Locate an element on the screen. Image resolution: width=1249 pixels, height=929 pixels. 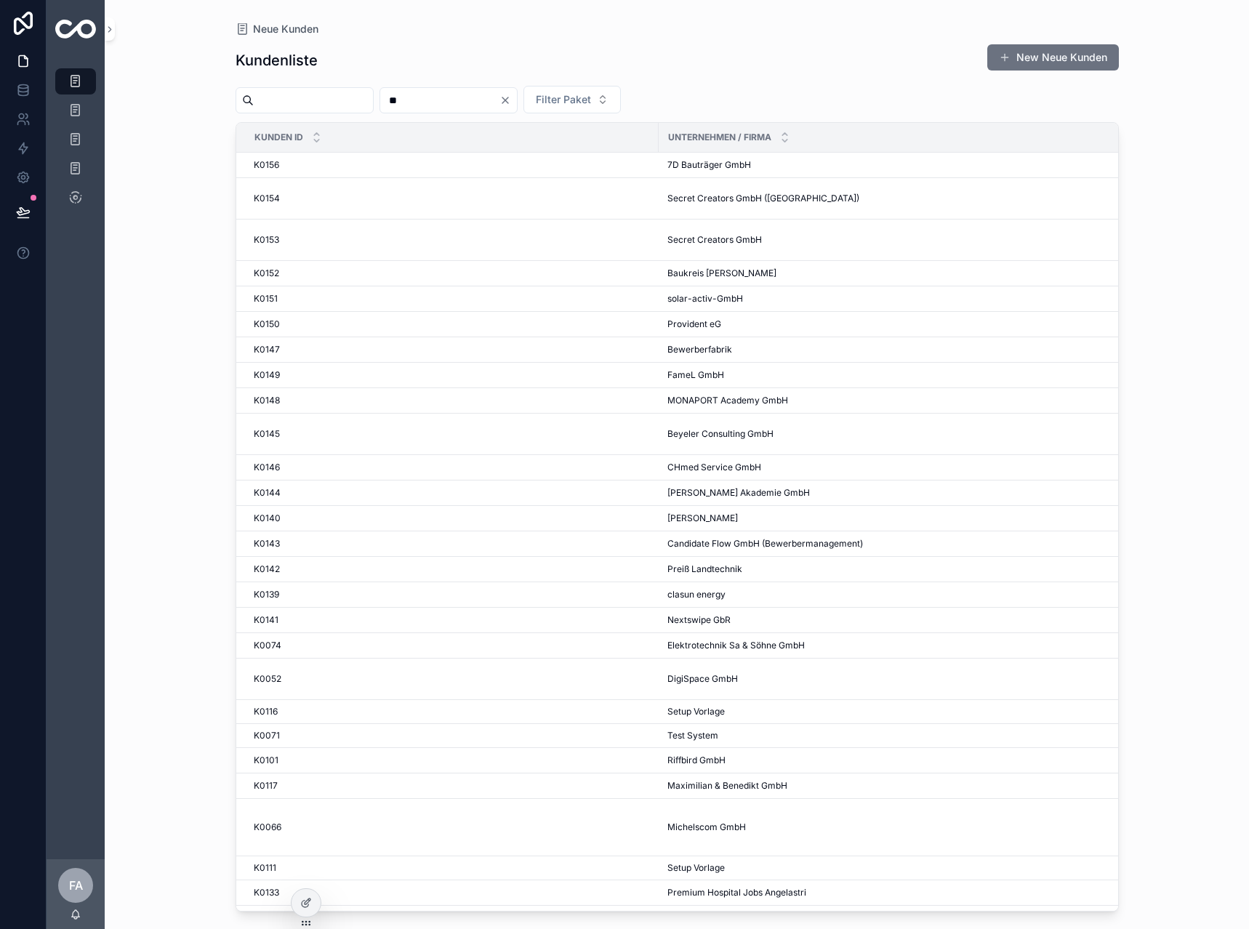
a: Beyeler Consulting GmbH is located at coordinates (894, 434).